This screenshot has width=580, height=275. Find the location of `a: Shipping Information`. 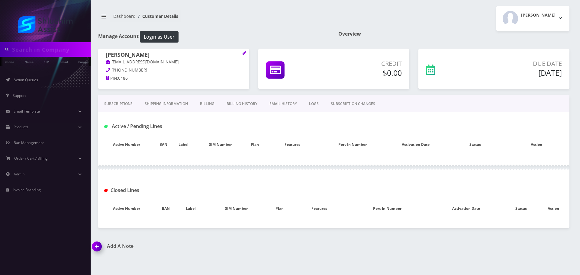

a: Shipping Information is located at coordinates (166, 104).